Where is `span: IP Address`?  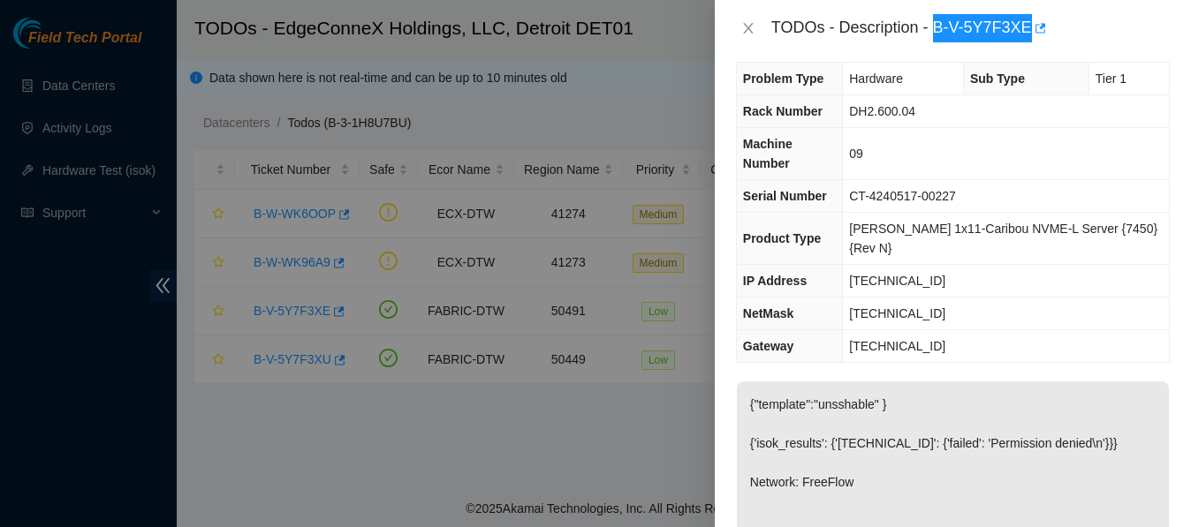
span: IP Address is located at coordinates (775, 281).